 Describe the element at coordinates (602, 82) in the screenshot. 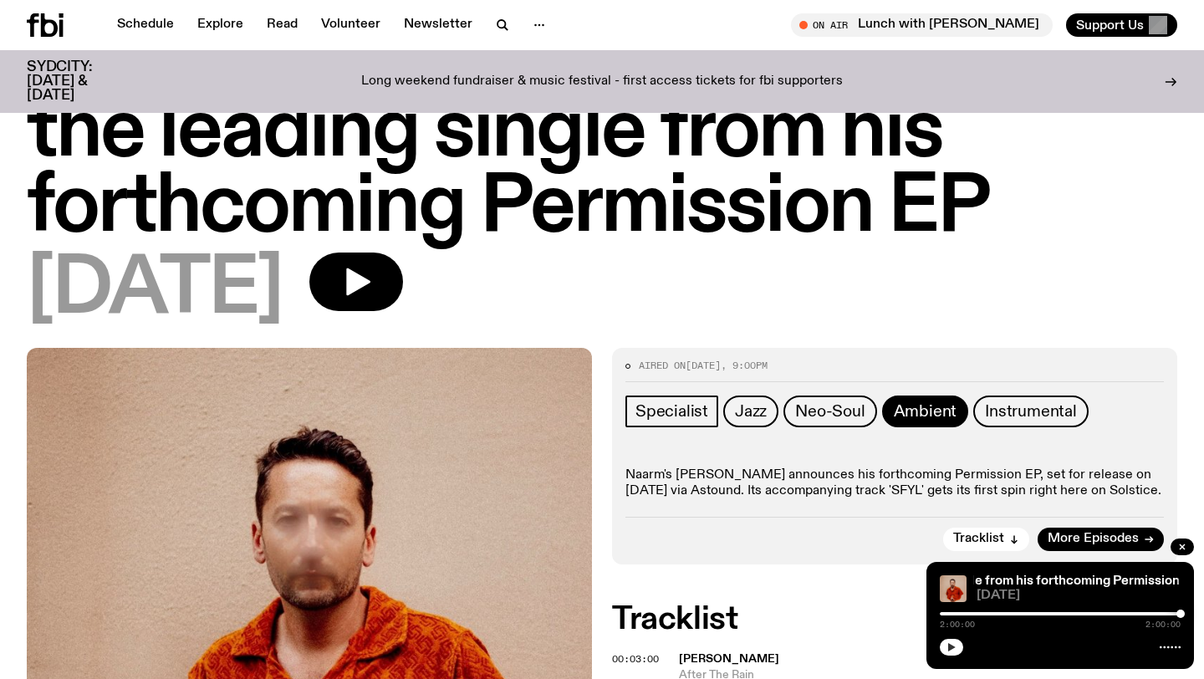

I see `p: Long weekend fundraiser & music festival - first access tickets for fbi supporters` at that location.